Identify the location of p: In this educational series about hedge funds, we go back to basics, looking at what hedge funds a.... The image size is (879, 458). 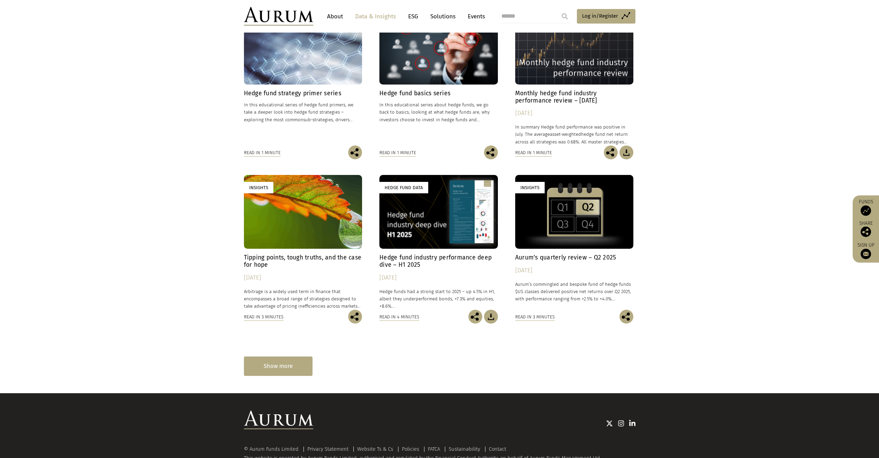
(438, 112).